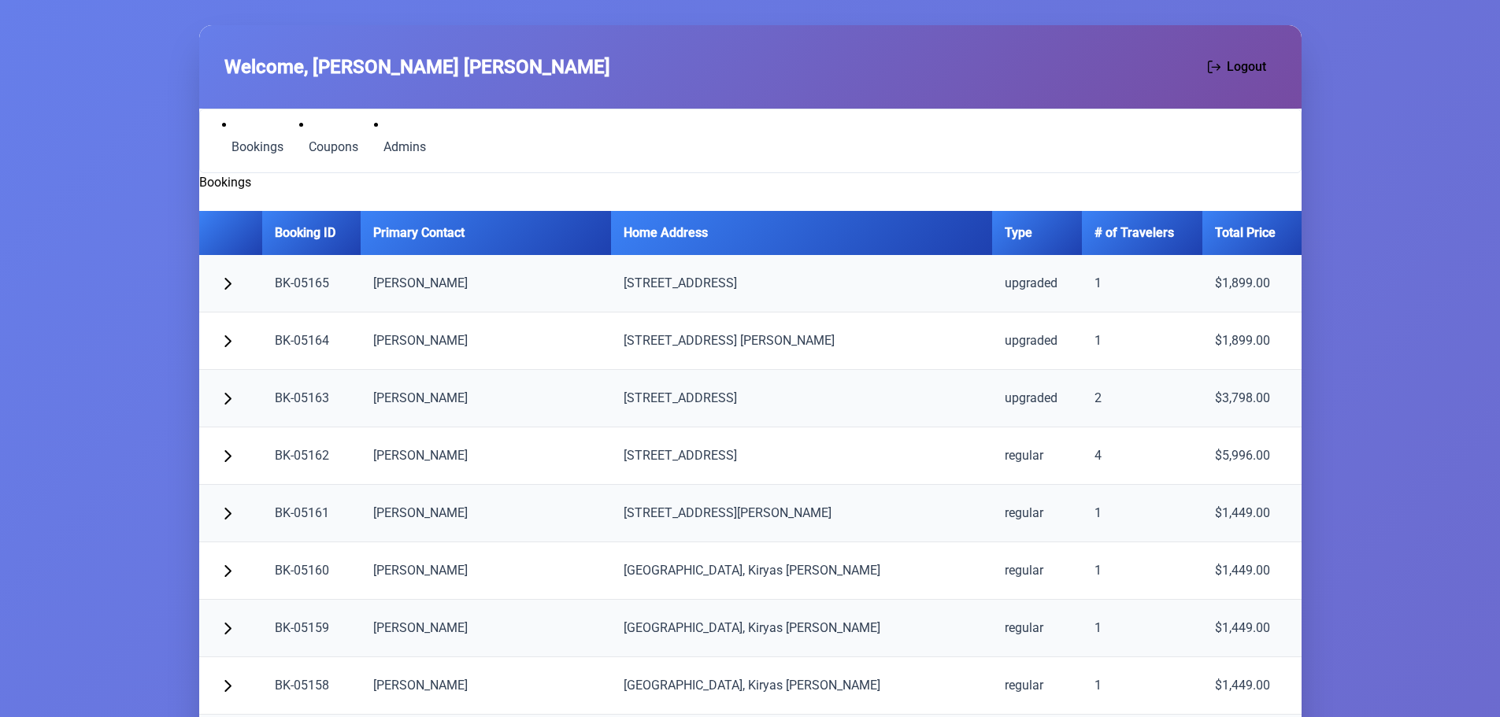  What do you see at coordinates (312, 283) in the screenshot?
I see `td: BK-05165` at bounding box center [312, 283].